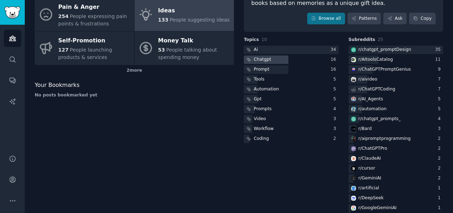  I want to click on img: chatgpt_prompts_, so click(354, 119).